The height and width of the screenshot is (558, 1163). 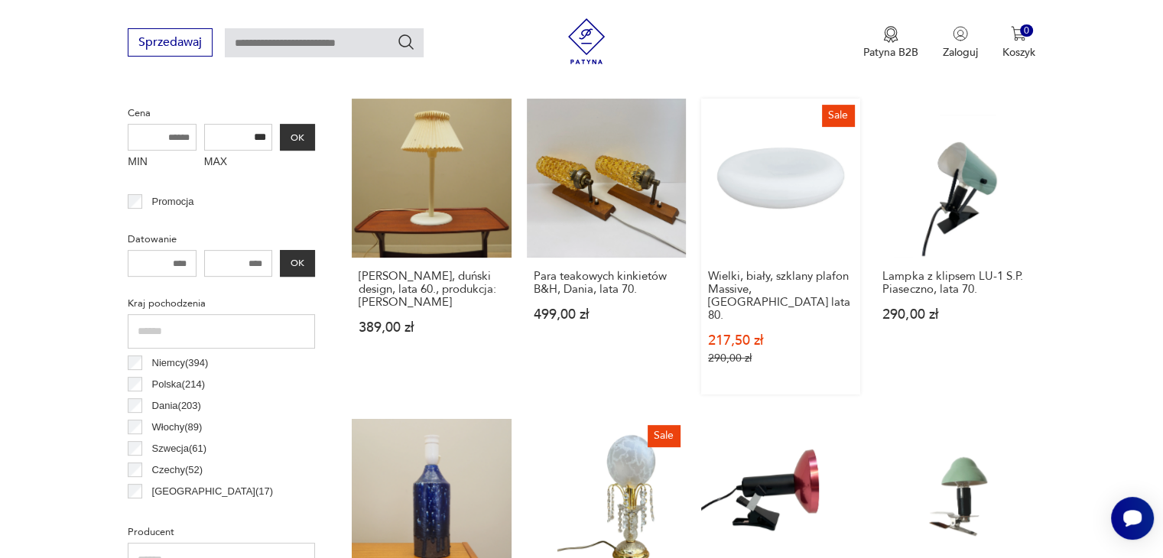 I want to click on img: Ikona medalu, so click(x=891, y=34).